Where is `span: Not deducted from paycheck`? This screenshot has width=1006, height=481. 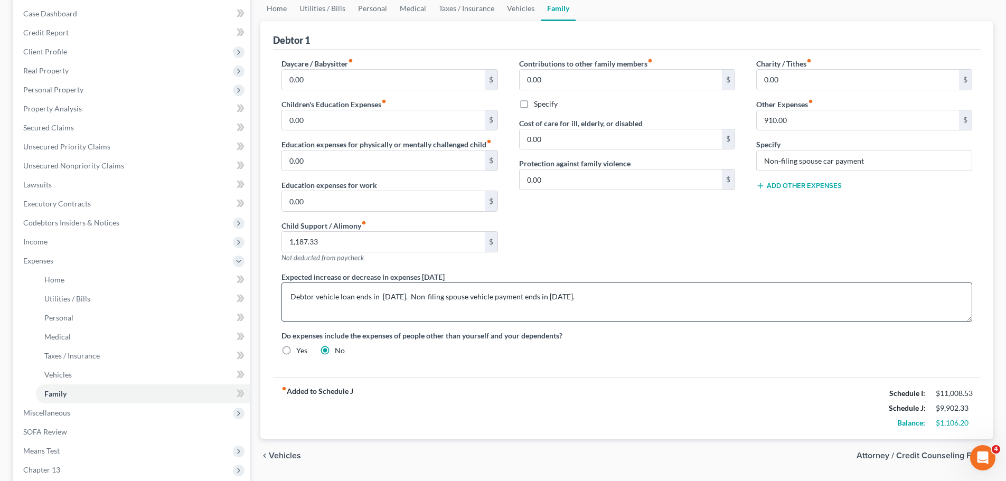 span: Not deducted from paycheck is located at coordinates (323, 258).